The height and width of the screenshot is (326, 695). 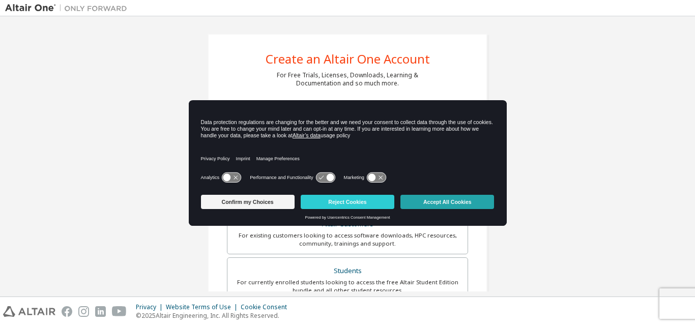 What do you see at coordinates (203, 307) in the screenshot?
I see `div: Website Terms of Use` at bounding box center [203, 307].